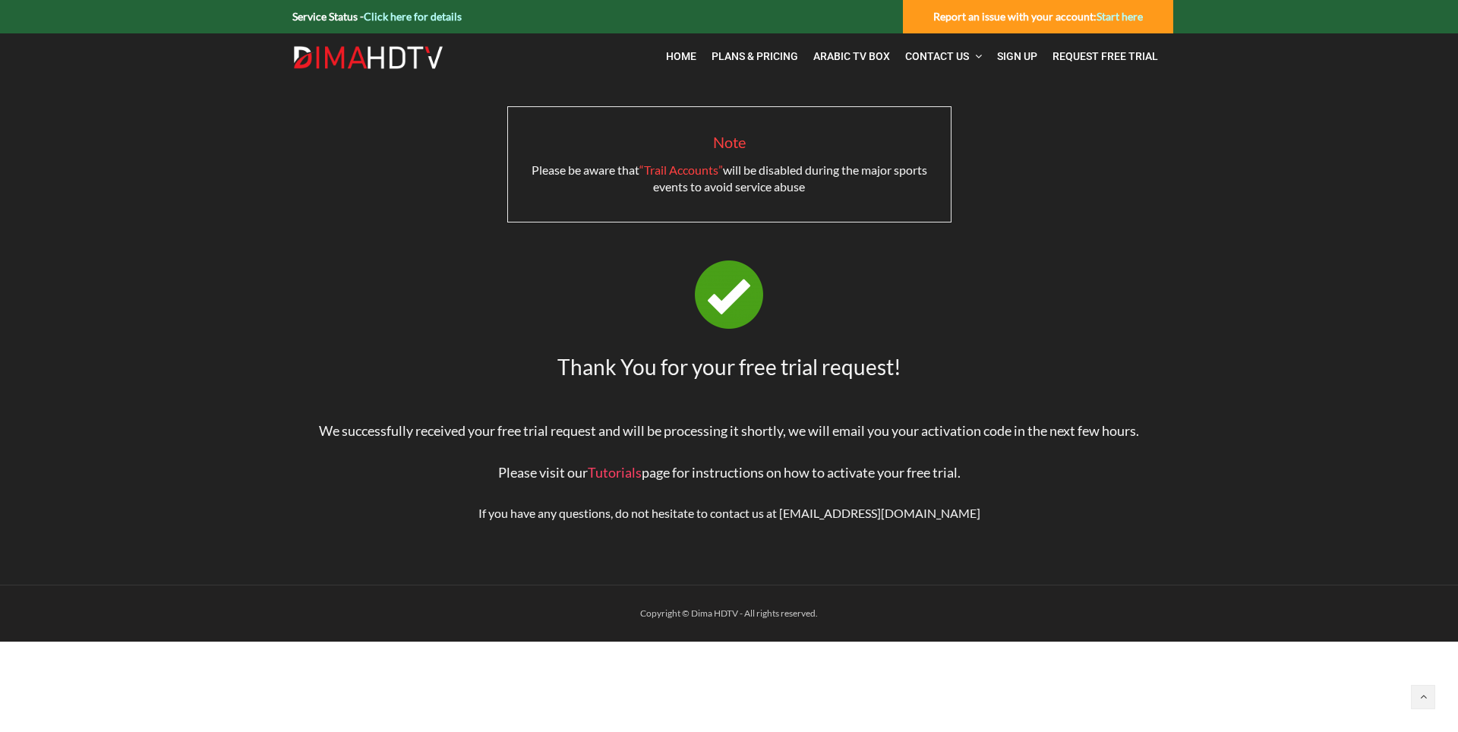  I want to click on a: Tutorials, so click(614, 472).